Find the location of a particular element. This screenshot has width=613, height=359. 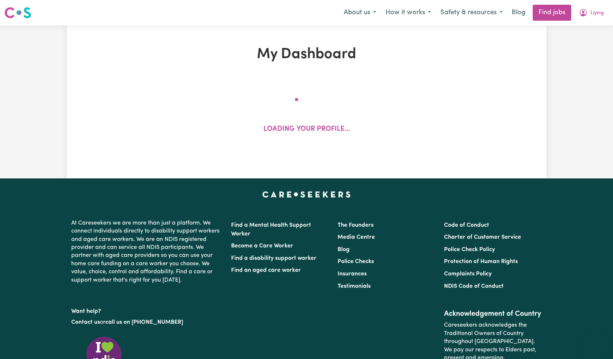

a: NDIS Code of Conduct is located at coordinates (474, 286).